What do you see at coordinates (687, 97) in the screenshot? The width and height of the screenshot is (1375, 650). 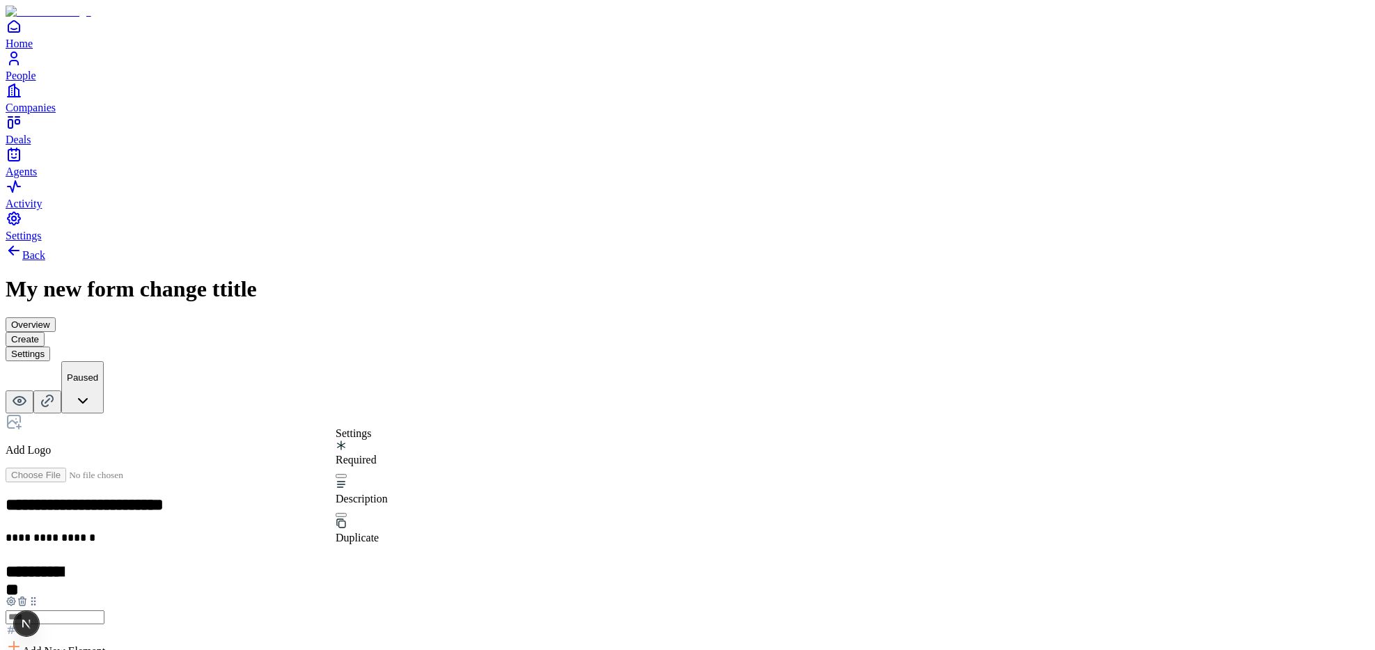 I see `a: Companies` at bounding box center [687, 97].